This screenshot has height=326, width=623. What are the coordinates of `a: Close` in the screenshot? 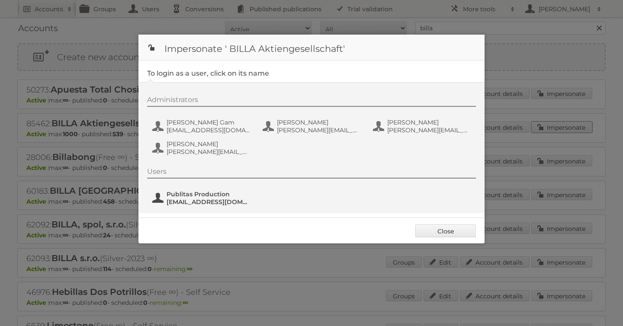 It's located at (446, 231).